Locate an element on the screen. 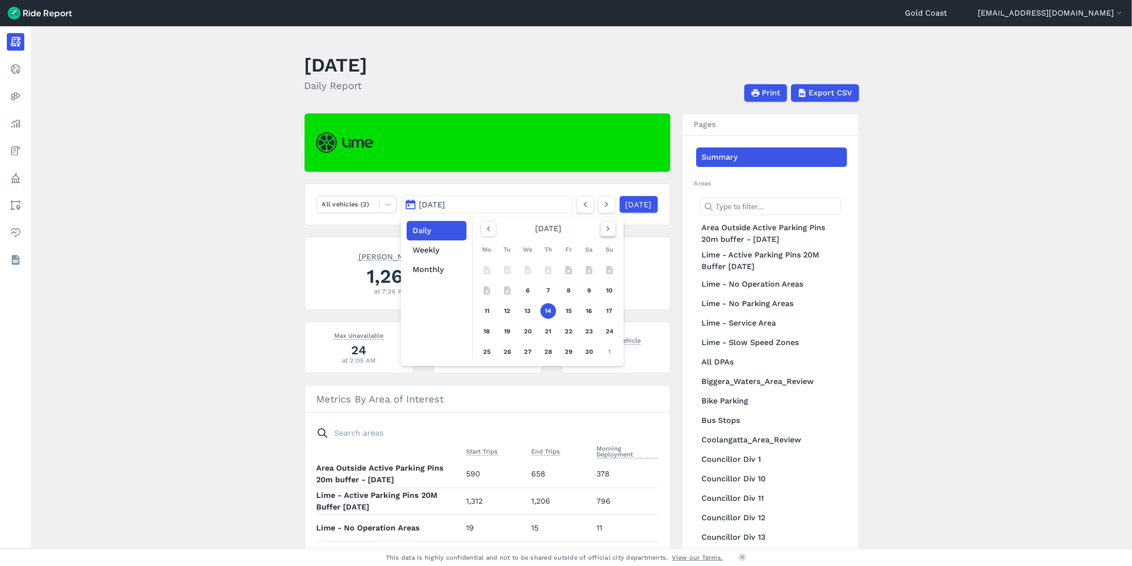 This screenshot has height=566, width=1132. div: Fr is located at coordinates (569, 250).